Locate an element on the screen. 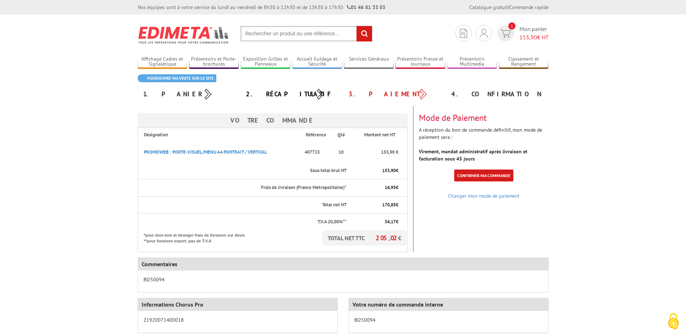 The image size is (686, 334). input: Rechercher un produit ou une référence... is located at coordinates (306, 34).